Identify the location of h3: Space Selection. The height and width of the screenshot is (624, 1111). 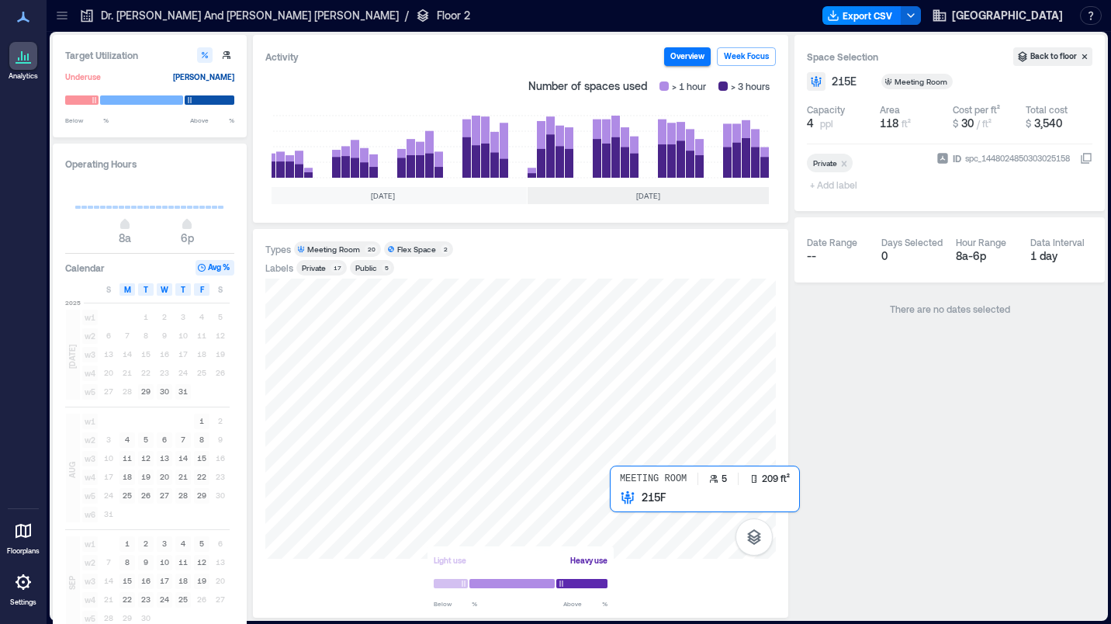
(910, 57).